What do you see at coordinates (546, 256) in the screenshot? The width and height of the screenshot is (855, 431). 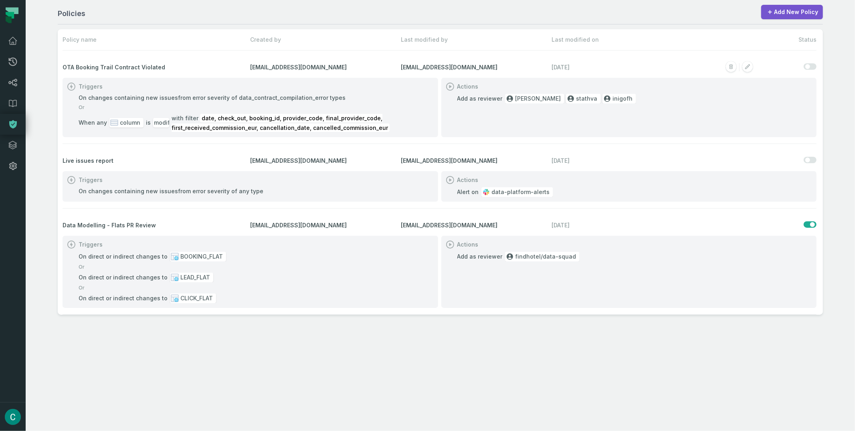 I see `span: findhotel/data-squad` at bounding box center [546, 256].